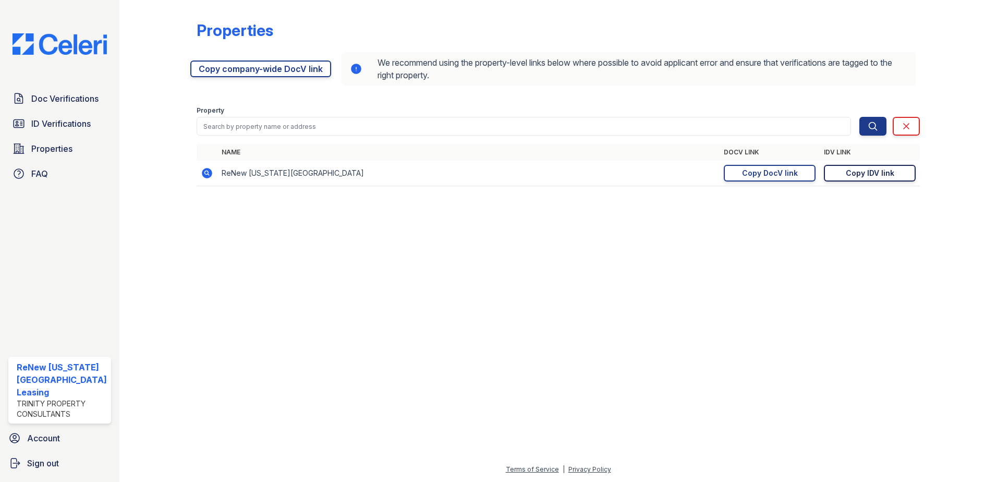 The width and height of the screenshot is (997, 482). I want to click on label: Property, so click(210, 111).